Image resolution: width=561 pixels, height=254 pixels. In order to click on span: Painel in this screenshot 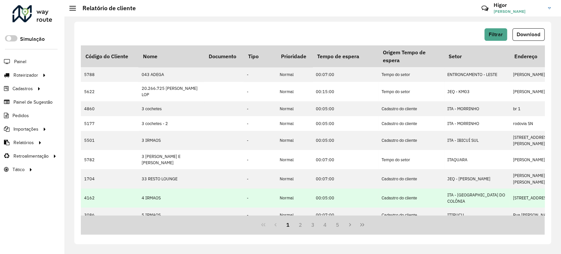, I will do `click(20, 61)`.